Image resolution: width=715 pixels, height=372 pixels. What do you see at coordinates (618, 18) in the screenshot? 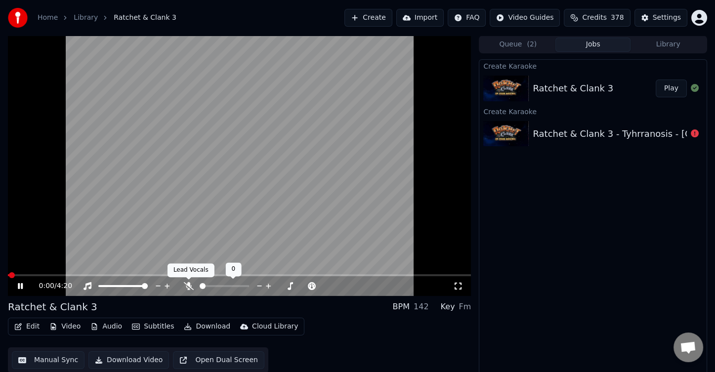
I see `span: 378` at bounding box center [618, 18].